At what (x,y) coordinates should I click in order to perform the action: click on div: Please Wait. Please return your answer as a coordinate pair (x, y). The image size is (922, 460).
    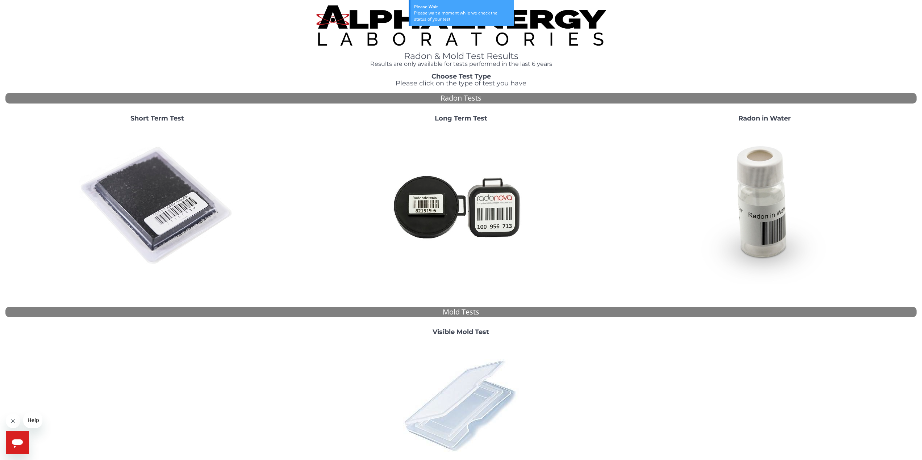
    Looking at the image, I should click on (462, 7).